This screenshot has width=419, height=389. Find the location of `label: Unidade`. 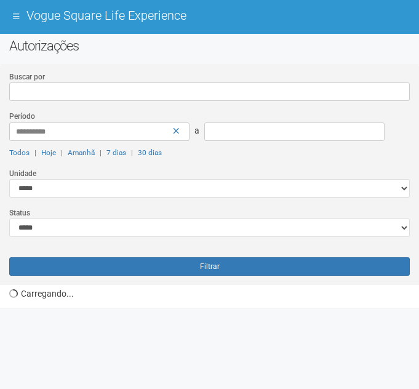

label: Unidade is located at coordinates (23, 173).